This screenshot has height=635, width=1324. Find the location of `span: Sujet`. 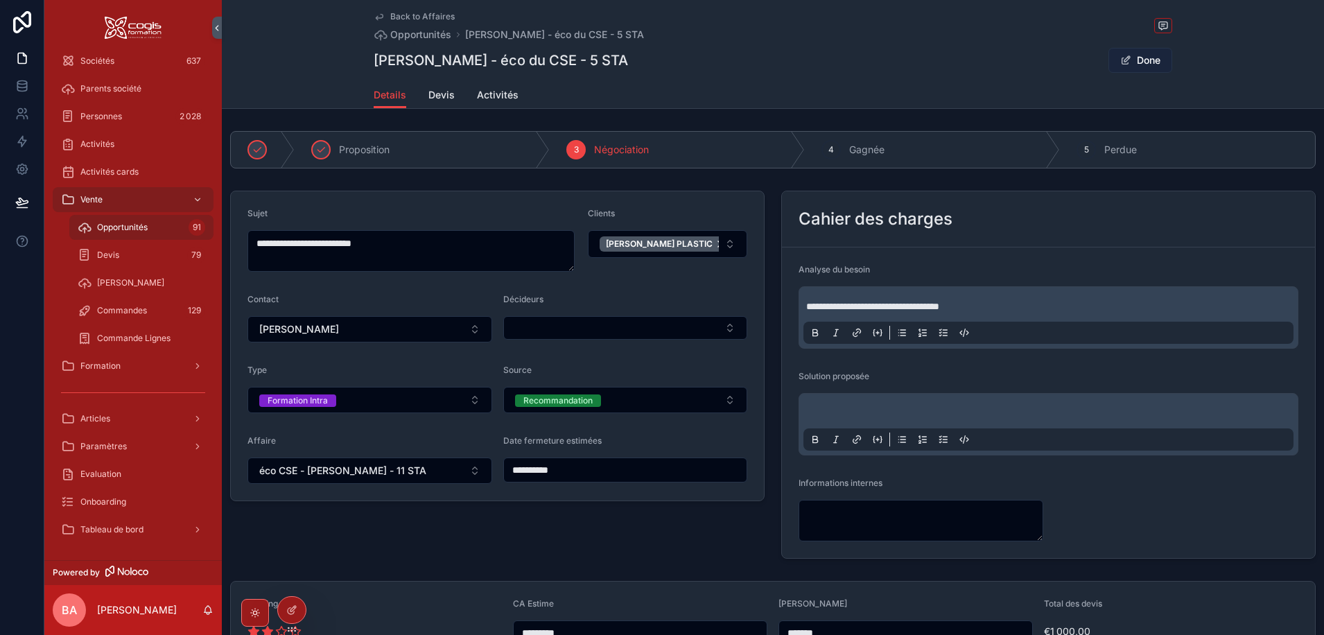

span: Sujet is located at coordinates (257, 213).